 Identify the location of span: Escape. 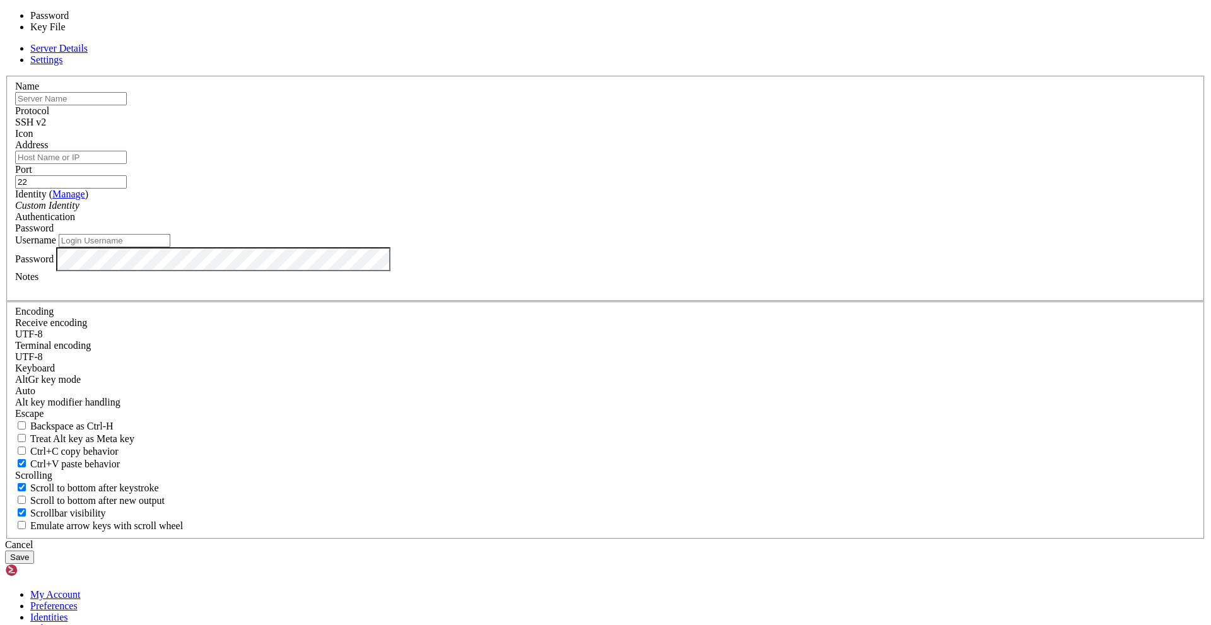
(29, 413).